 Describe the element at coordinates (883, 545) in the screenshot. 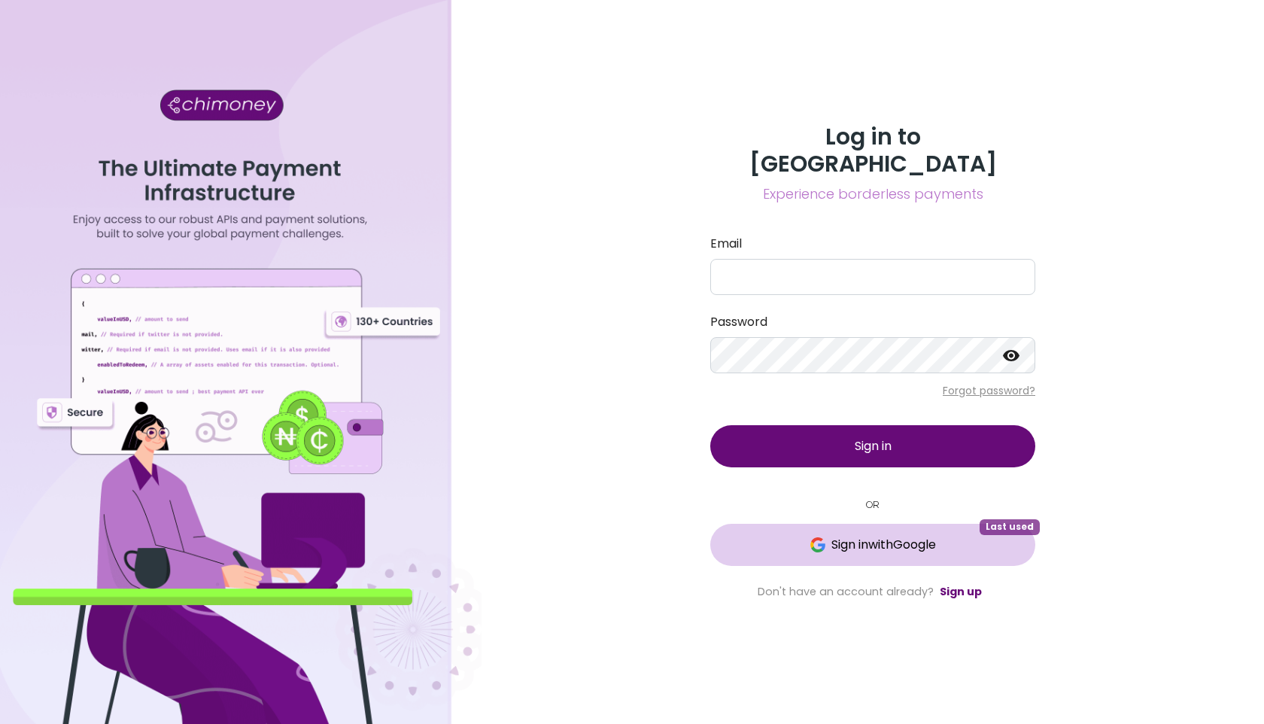

I see `span: Sign in with Google` at that location.